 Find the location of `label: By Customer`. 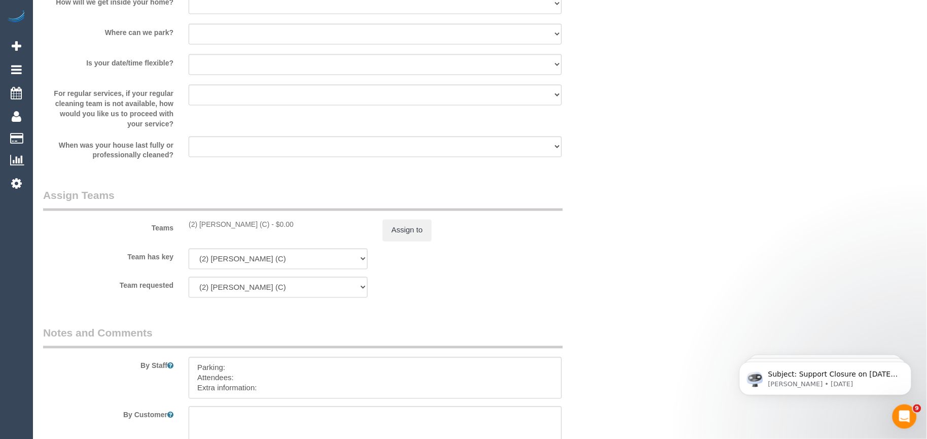

label: By Customer is located at coordinates (108, 413).